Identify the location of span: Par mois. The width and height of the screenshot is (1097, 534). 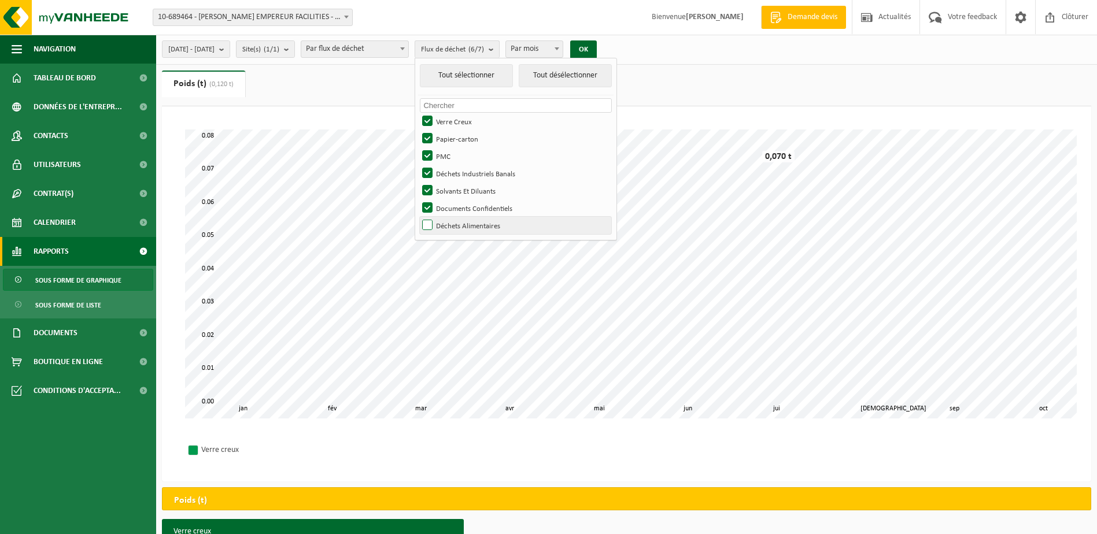
(534, 49).